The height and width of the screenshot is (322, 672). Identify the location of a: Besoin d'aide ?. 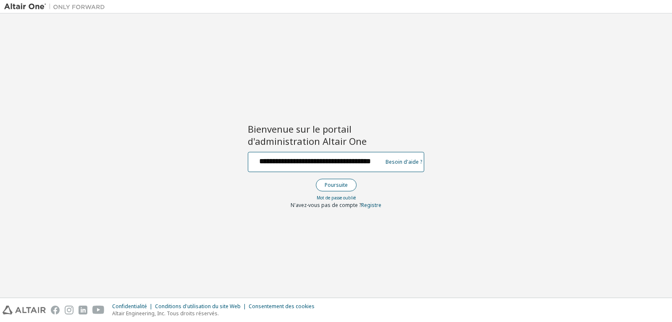
(404, 162).